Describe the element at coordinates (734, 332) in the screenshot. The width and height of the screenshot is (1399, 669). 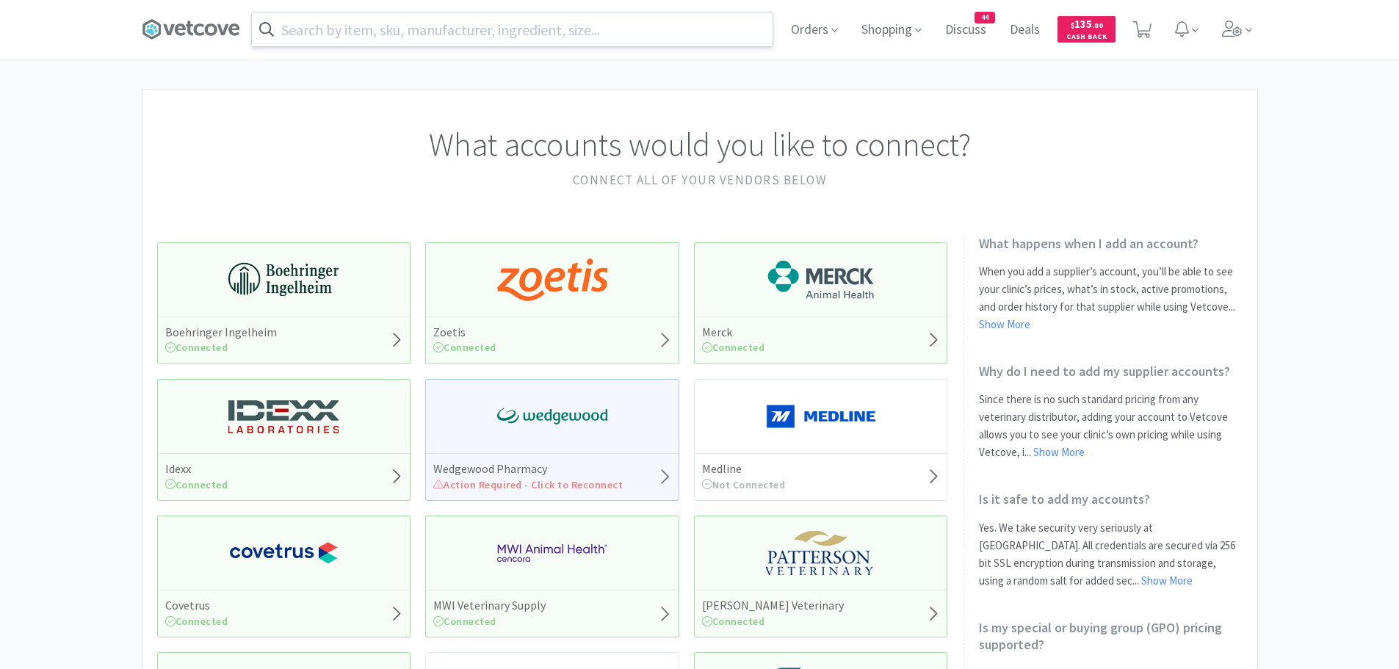
I see `h5: Merck` at that location.